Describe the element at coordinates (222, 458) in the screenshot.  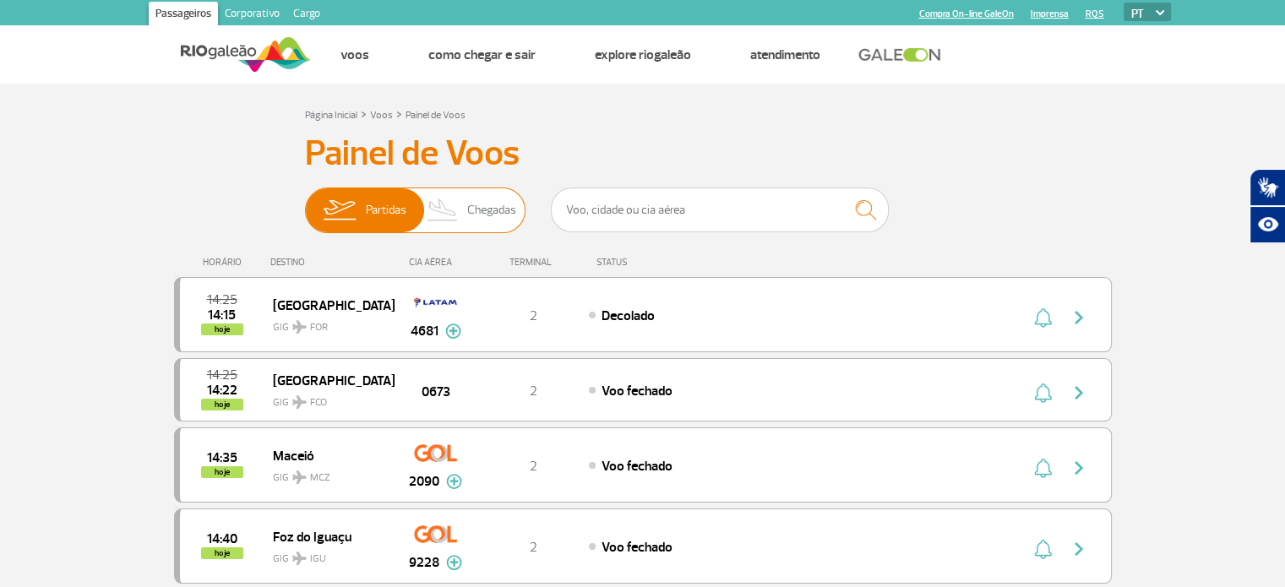
I see `span: 2025-08-26 14:35:00` at that location.